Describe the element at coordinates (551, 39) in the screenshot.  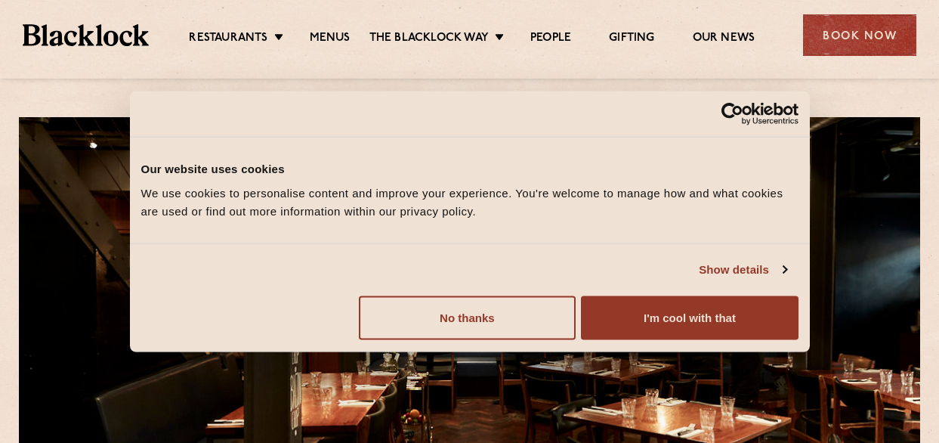
I see `a: People` at that location.